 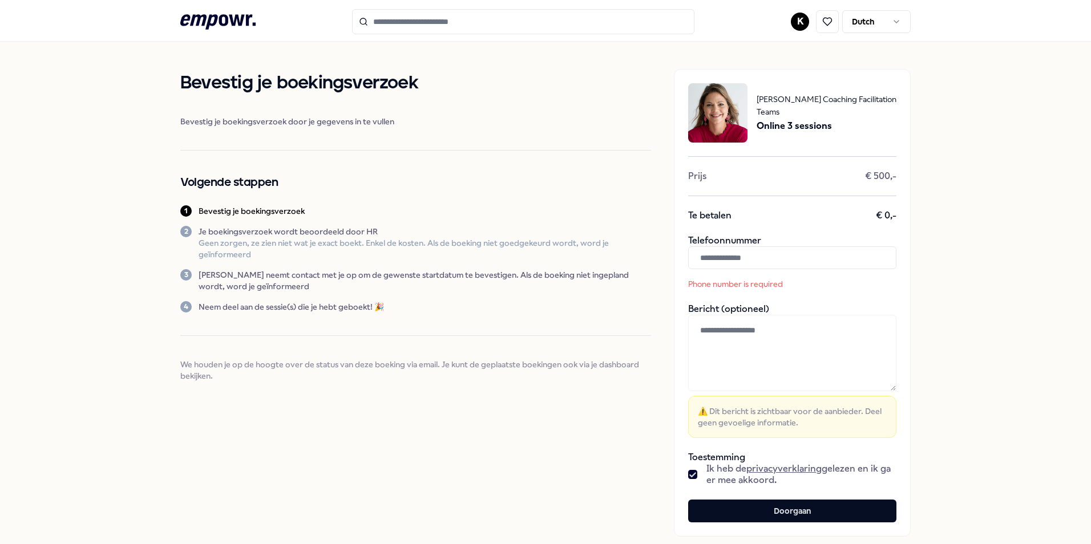 What do you see at coordinates (826, 126) in the screenshot?
I see `span: Online 3 sessions` at bounding box center [826, 126].